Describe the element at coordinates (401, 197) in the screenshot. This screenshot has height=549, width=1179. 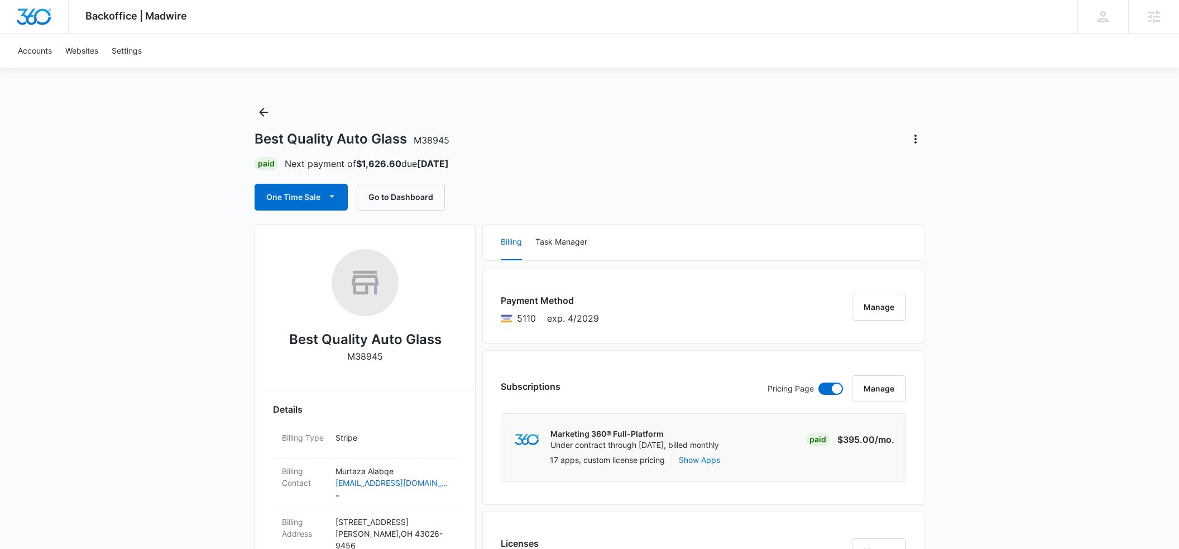
I see `button: Go to Dashboard` at that location.